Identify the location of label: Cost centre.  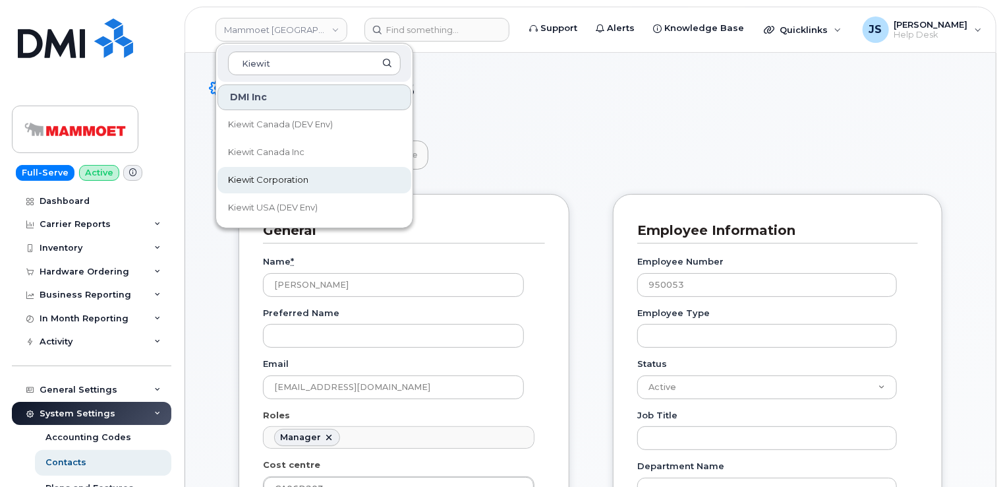
(291, 464).